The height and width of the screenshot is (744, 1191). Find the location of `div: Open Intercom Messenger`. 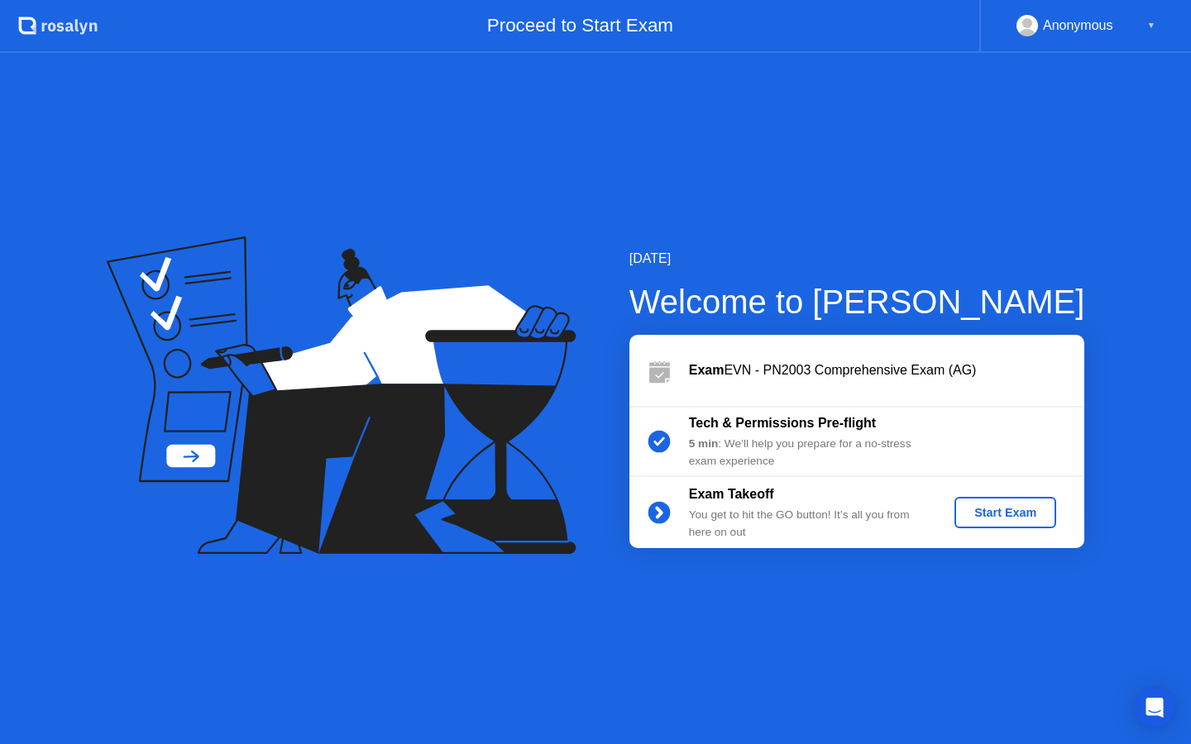

div: Open Intercom Messenger is located at coordinates (1154, 708).